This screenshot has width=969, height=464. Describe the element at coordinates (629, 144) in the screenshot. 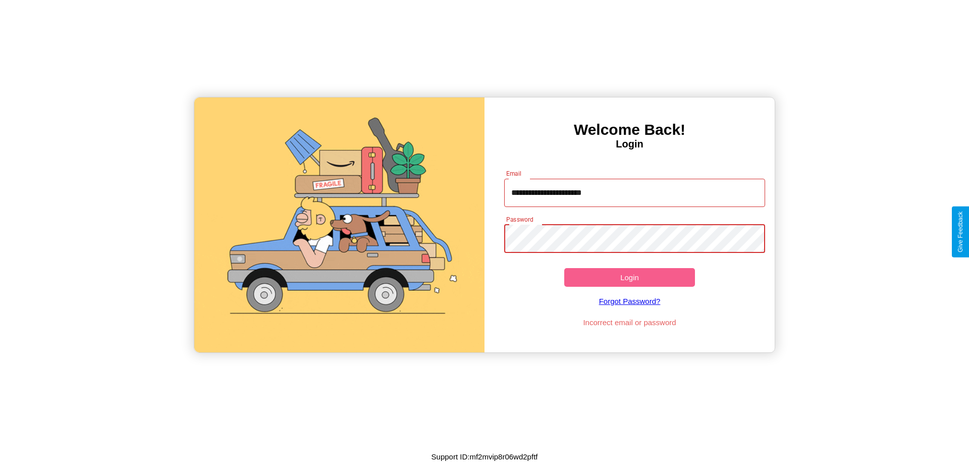

I see `h4: Login` at that location.